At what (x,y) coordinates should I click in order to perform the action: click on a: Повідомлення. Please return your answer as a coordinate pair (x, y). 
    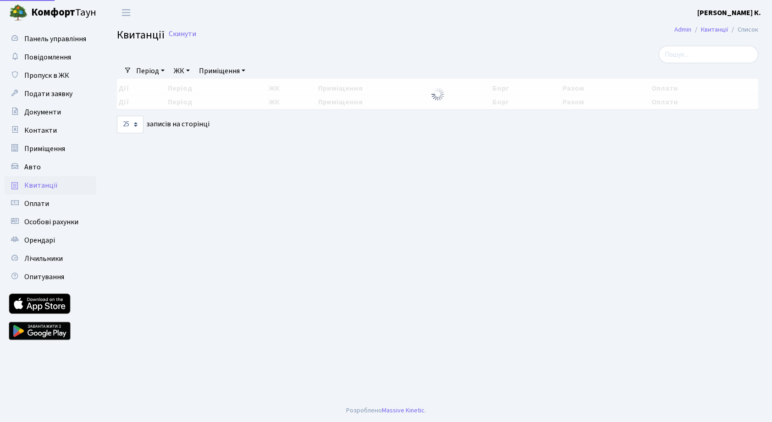
    Looking at the image, I should click on (50, 57).